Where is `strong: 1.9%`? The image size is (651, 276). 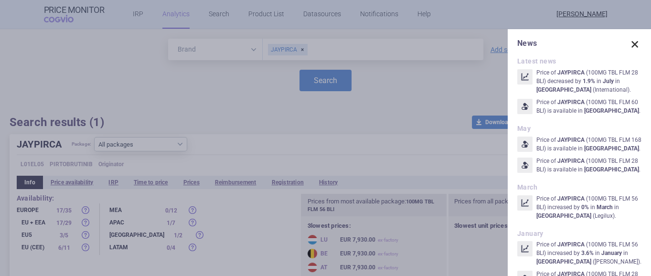 strong: 1.9% is located at coordinates (589, 81).